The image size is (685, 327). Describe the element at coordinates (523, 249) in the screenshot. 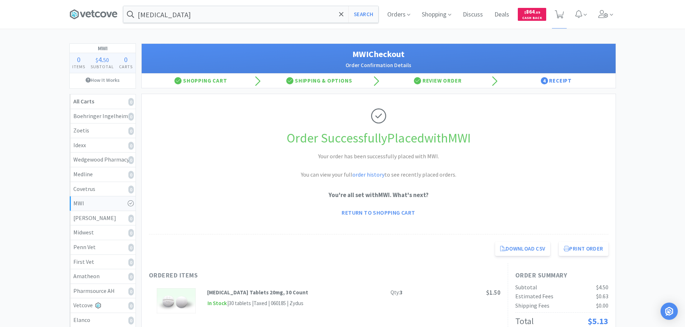

I see `a: Download CSV` at that location.